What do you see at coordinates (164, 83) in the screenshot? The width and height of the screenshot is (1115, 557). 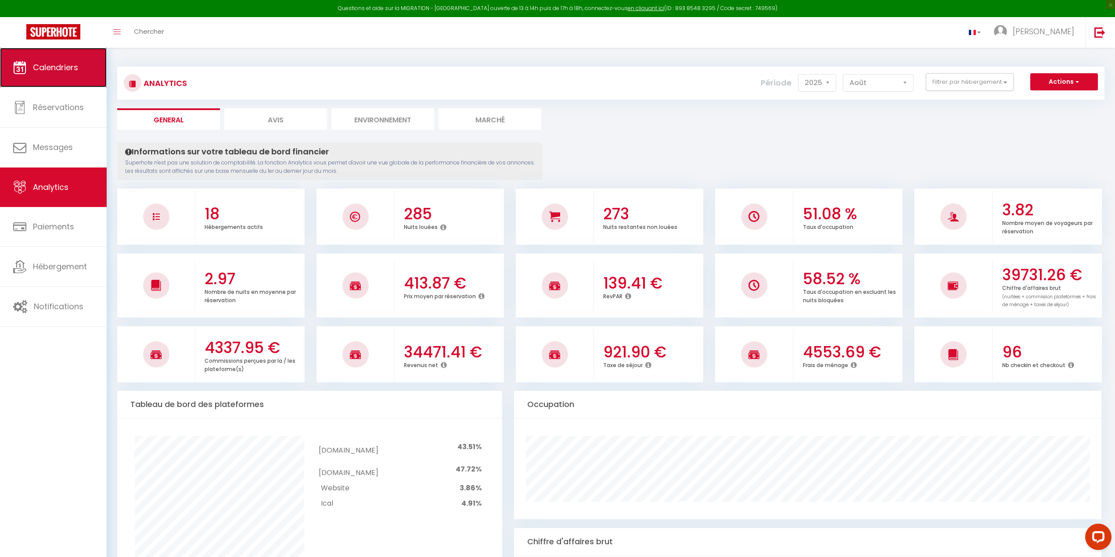 I see `h3: Analytics` at bounding box center [164, 83].